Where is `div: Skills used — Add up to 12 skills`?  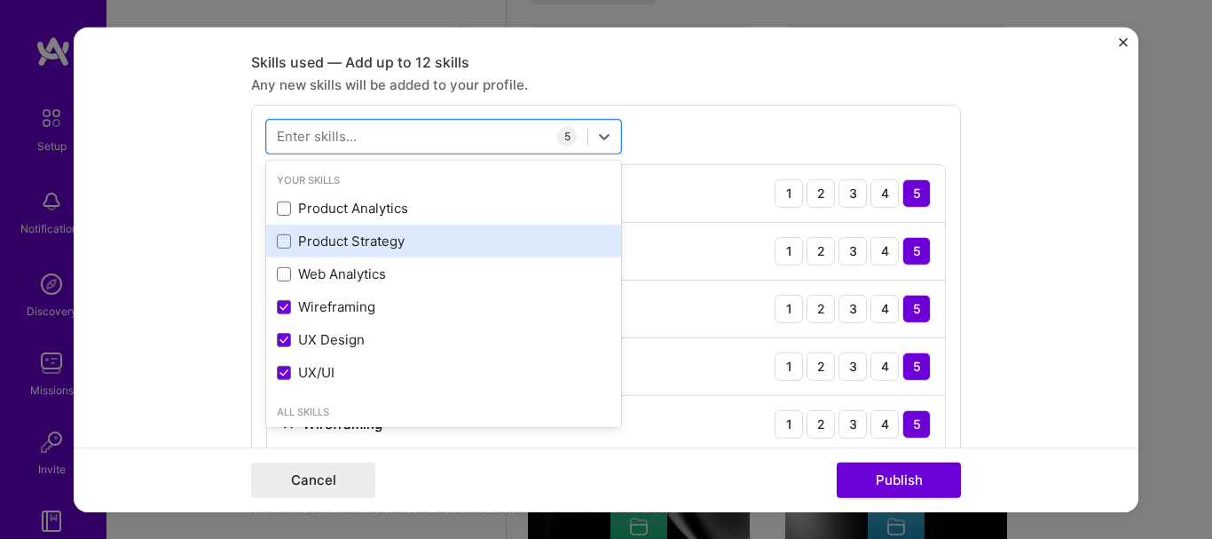 div: Skills used — Add up to 12 skills is located at coordinates (606, 61).